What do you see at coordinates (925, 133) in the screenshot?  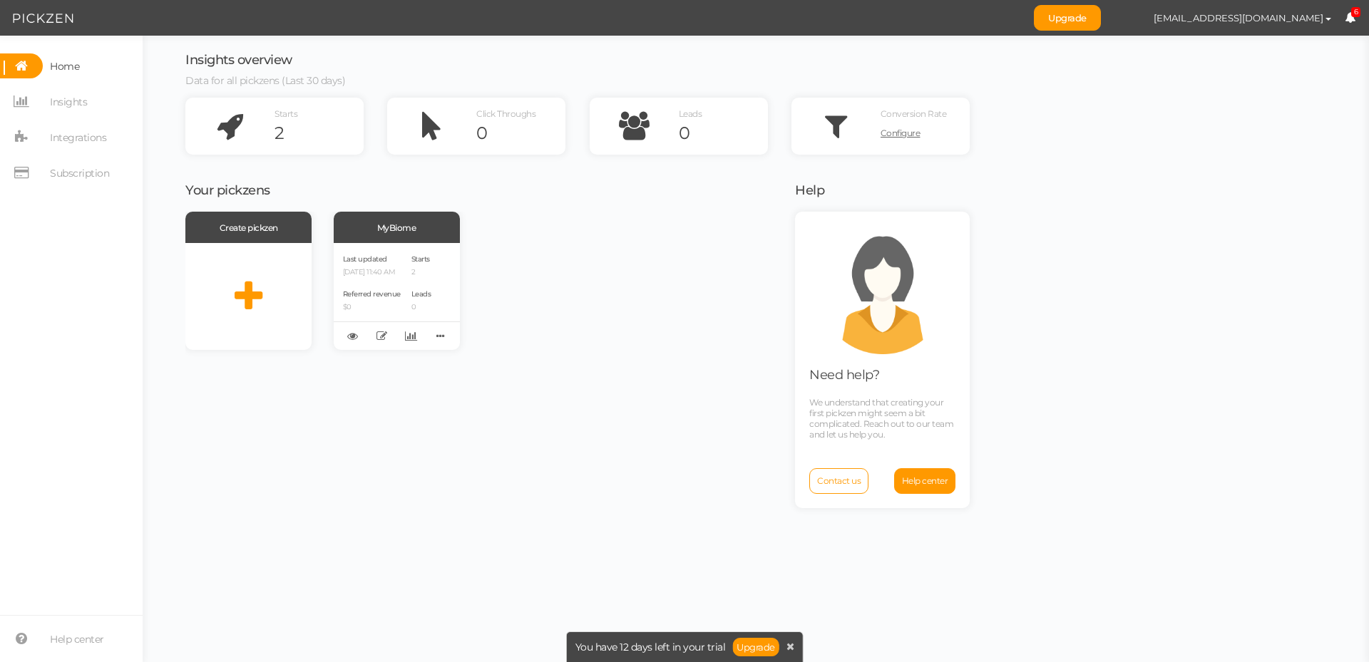 I see `a: Configure` at bounding box center [925, 133].